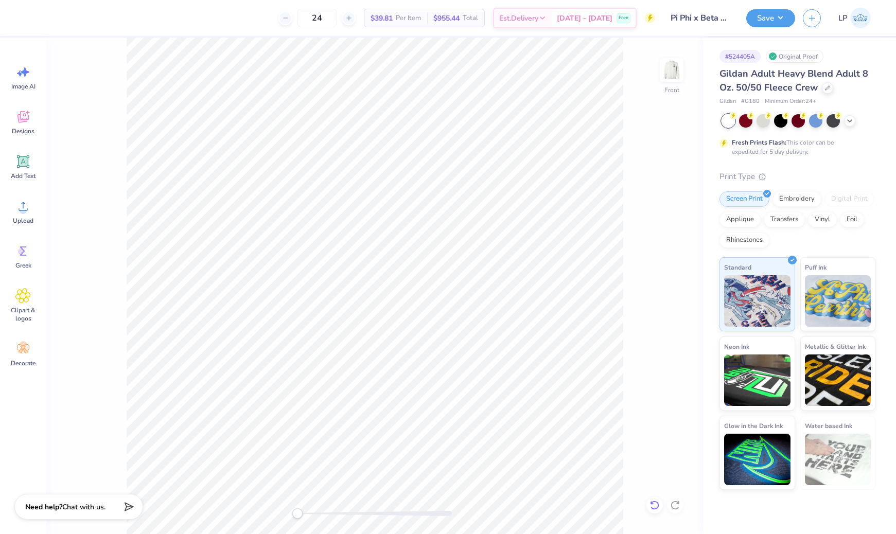 The height and width of the screenshot is (534, 896). What do you see at coordinates (23, 221) in the screenshot?
I see `span: Upload` at bounding box center [23, 221].